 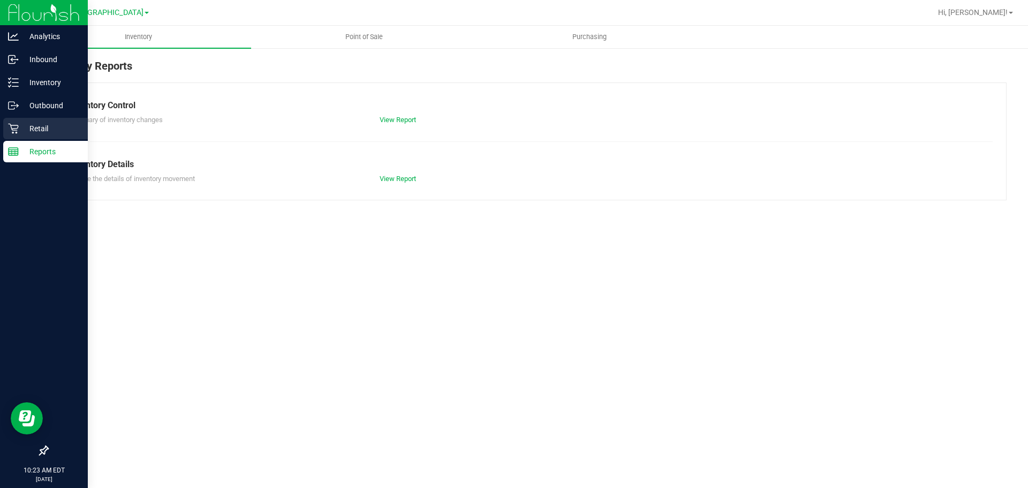 I want to click on span: Inventory, so click(x=138, y=37).